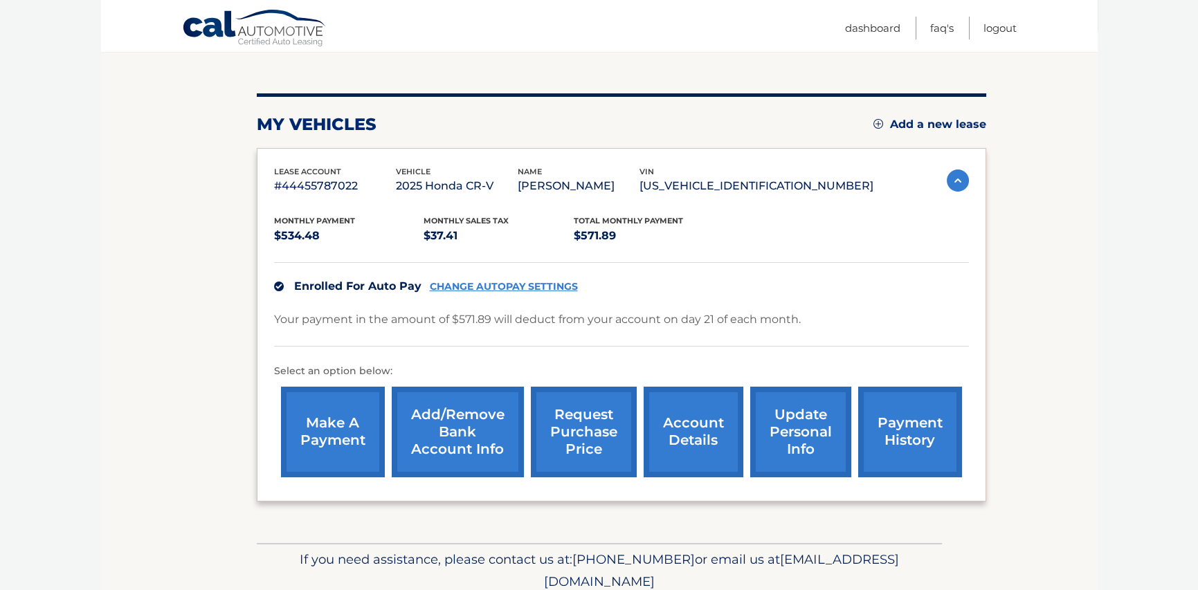 This screenshot has height=590, width=1198. Describe the element at coordinates (872, 28) in the screenshot. I see `a: Dashboard` at that location.